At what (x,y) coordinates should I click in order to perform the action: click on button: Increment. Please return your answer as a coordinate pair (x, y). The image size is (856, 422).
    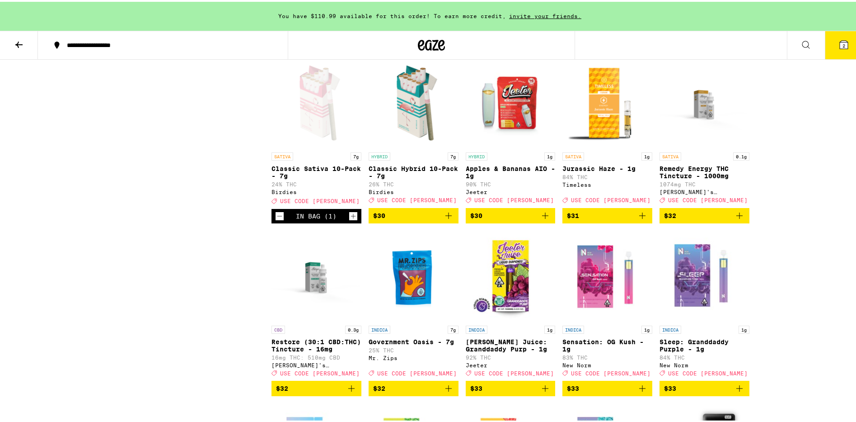
    Looking at the image, I should click on (353, 214).